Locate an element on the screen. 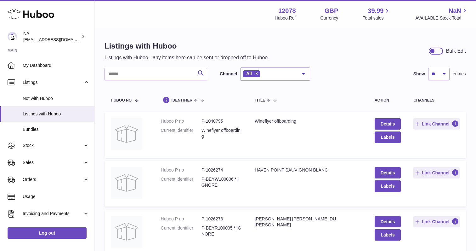 This screenshot has height=251, width=476. span: Bundles is located at coordinates (56, 129).